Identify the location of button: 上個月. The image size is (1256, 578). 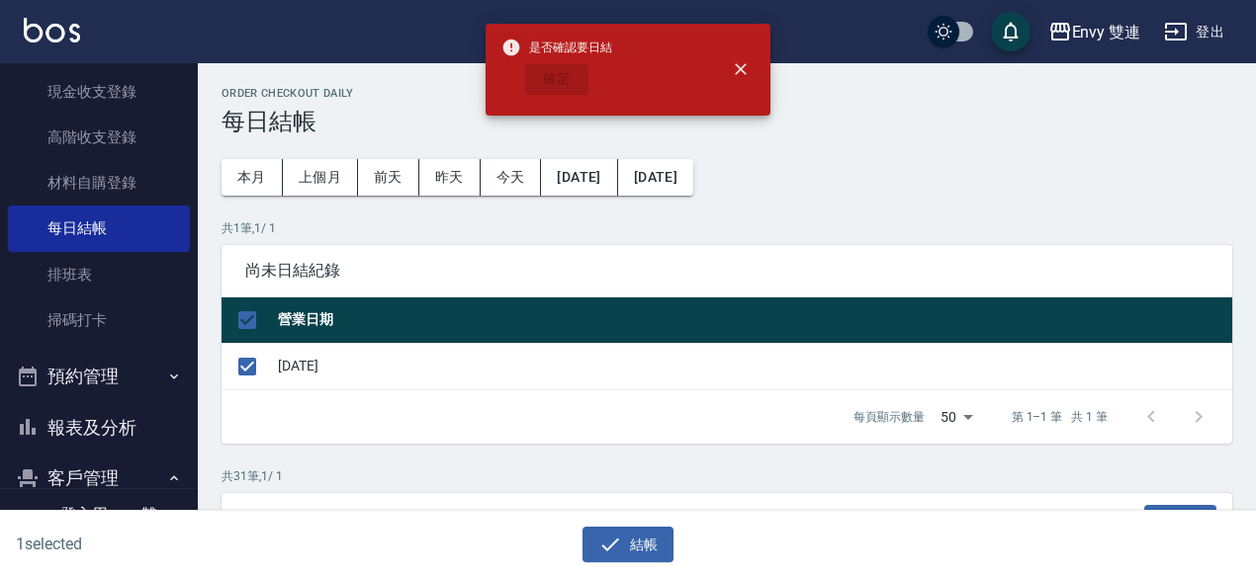
(320, 177).